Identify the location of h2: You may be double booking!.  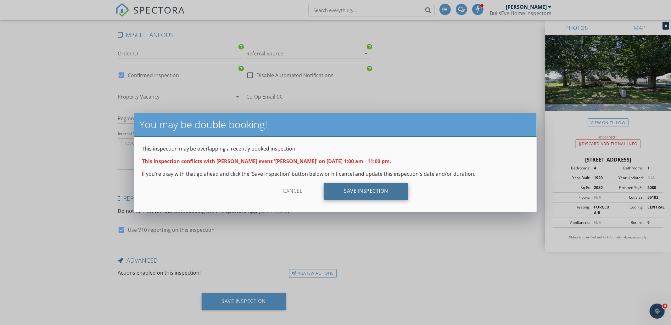
(336, 124).